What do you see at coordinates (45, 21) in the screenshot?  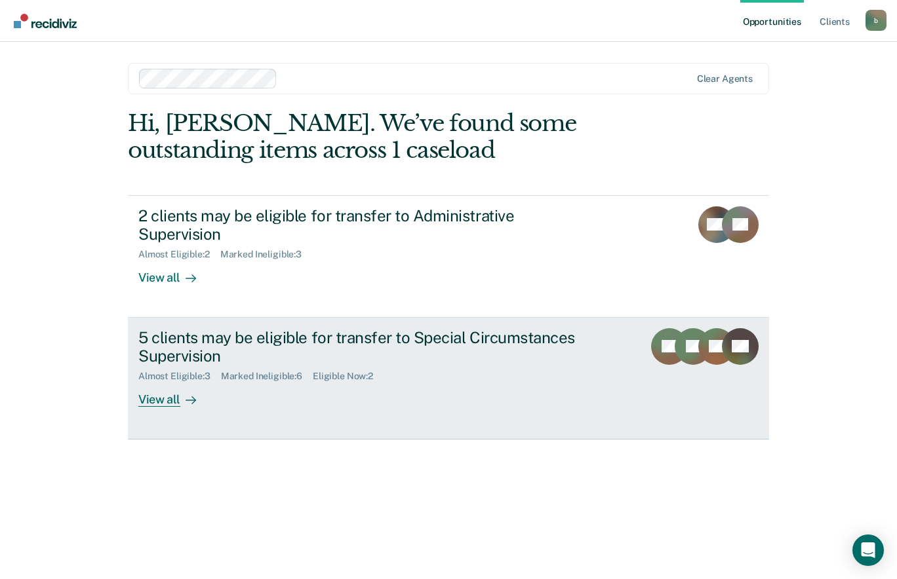 I see `img: Recidiviz` at bounding box center [45, 21].